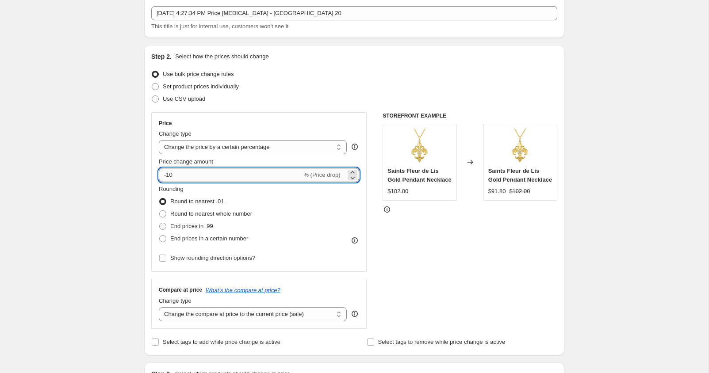 This screenshot has height=373, width=709. I want to click on h6: STOREFRONT EXAMPLE, so click(469, 116).